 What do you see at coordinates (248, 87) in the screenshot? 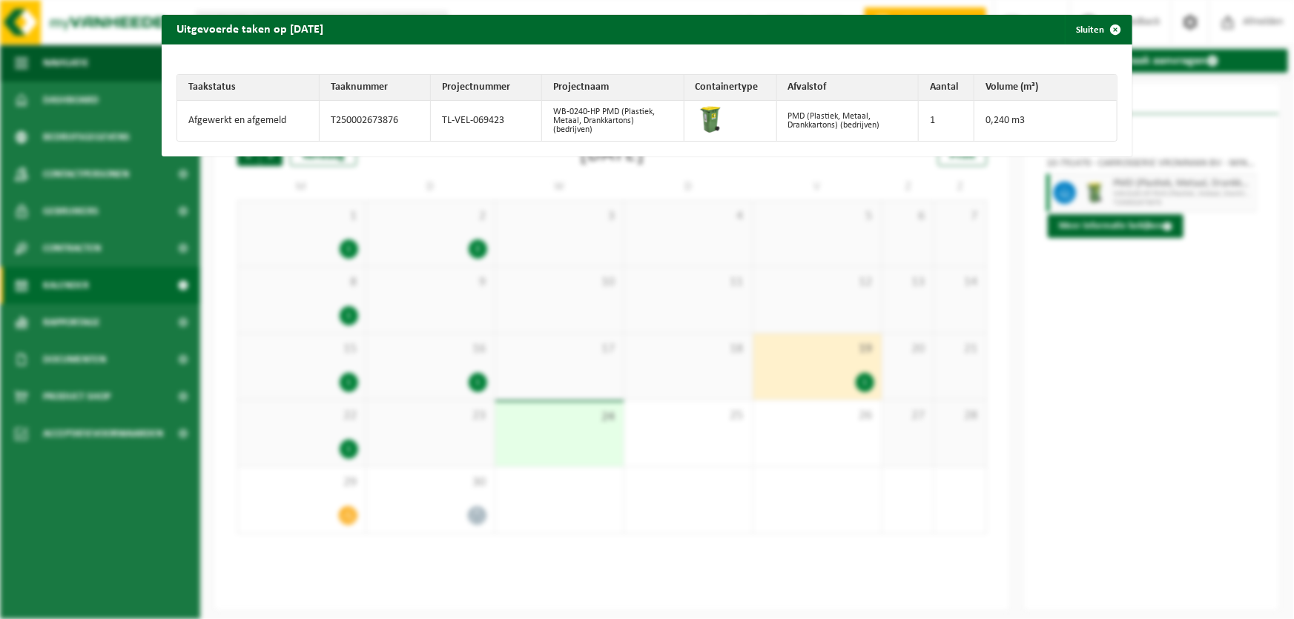
I see `th: Taakstatus` at bounding box center [248, 87].